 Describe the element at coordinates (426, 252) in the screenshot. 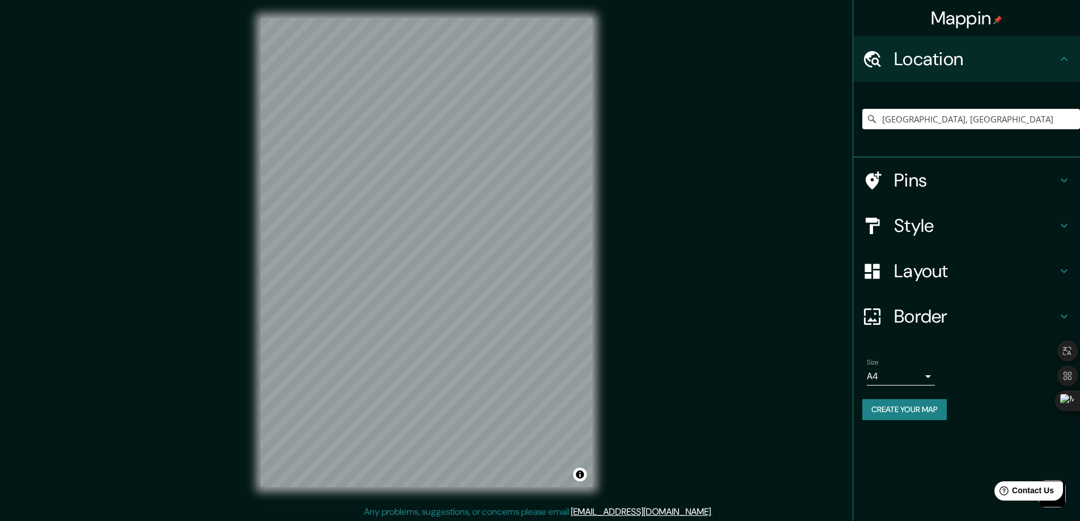

I see `canvas: Map` at that location.